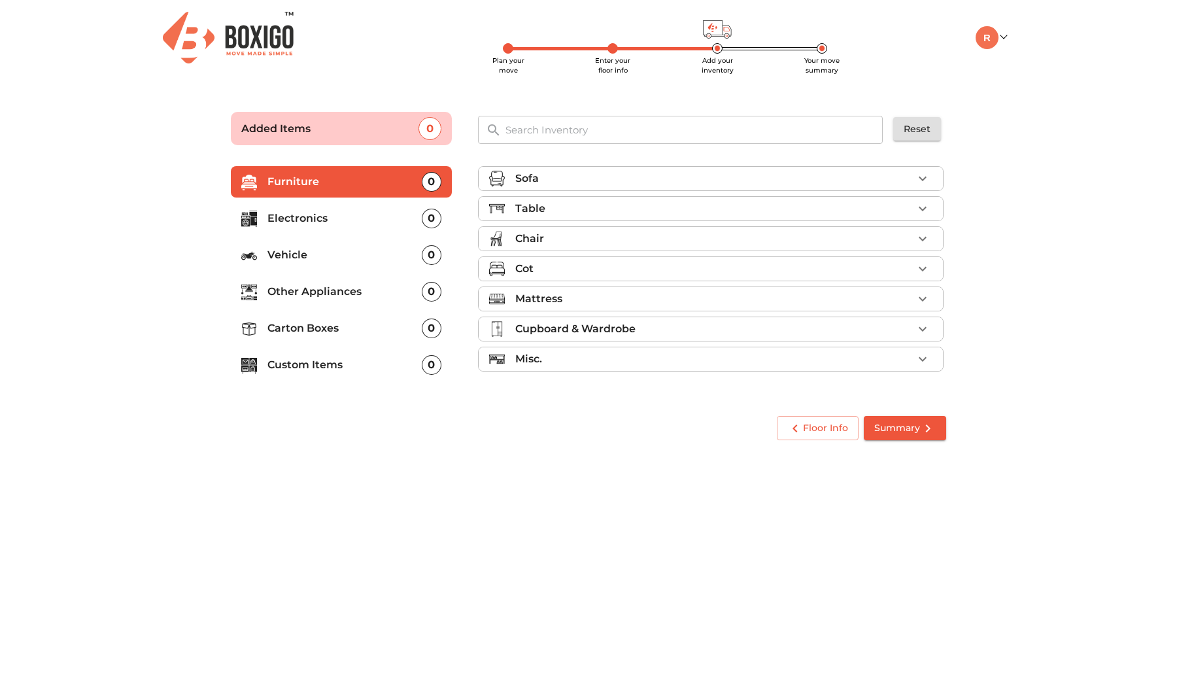 The width and height of the screenshot is (1177, 679). Describe the element at coordinates (695, 129) in the screenshot. I see `input: Search Inventory` at that location.